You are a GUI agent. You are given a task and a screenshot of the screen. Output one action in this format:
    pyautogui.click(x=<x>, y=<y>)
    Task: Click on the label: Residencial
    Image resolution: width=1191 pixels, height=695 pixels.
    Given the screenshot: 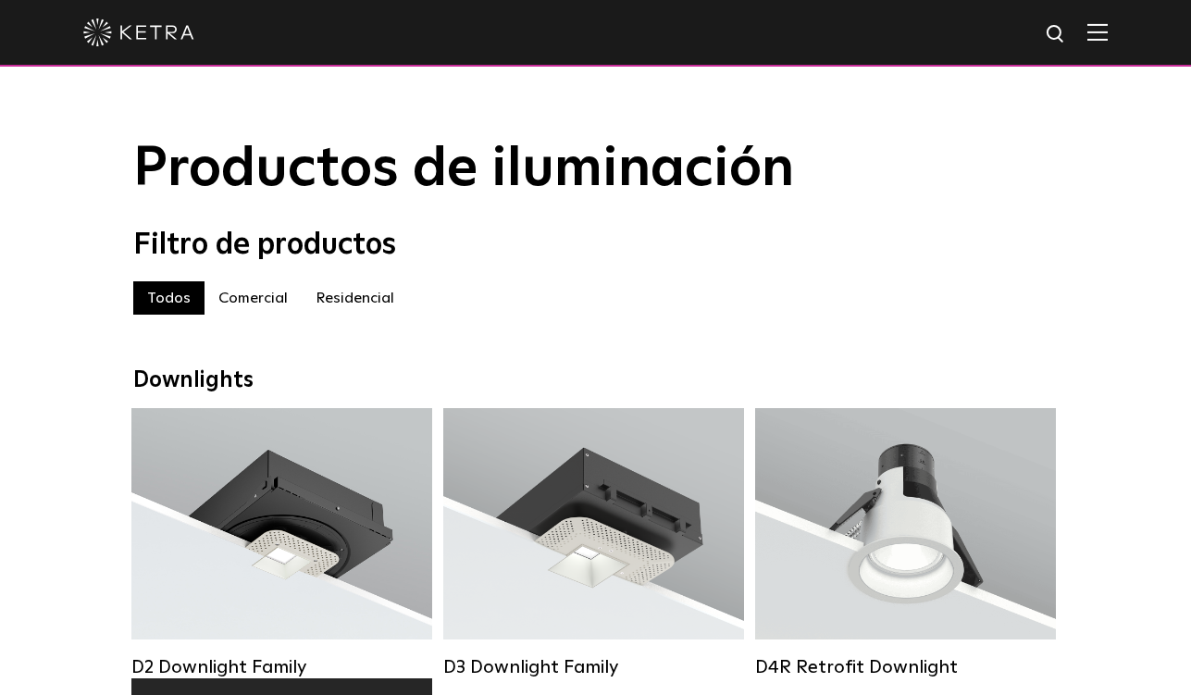 What is the action you would take?
    pyautogui.click(x=354, y=298)
    